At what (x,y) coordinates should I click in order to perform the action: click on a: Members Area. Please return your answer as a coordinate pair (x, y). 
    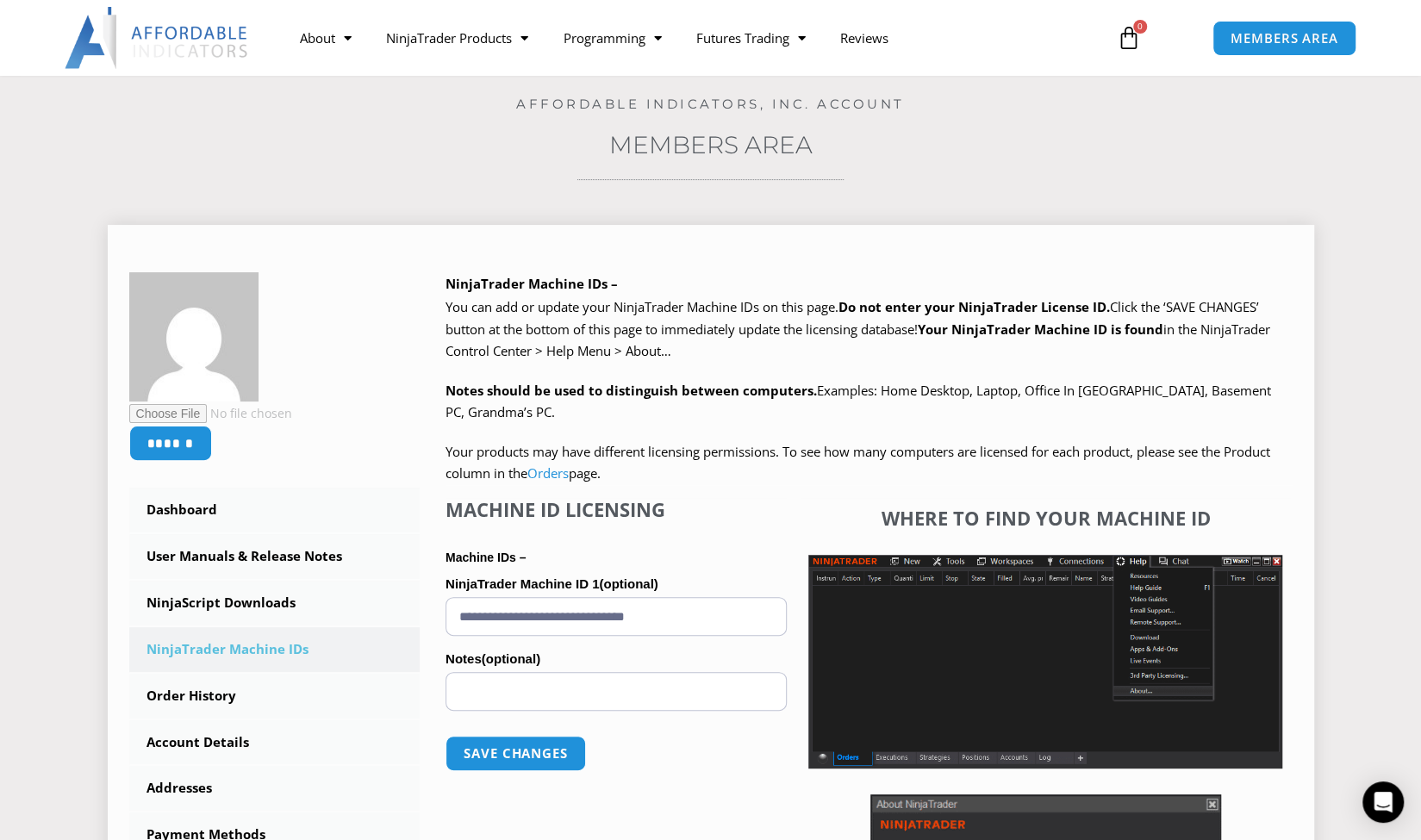
    Looking at the image, I should click on (711, 145).